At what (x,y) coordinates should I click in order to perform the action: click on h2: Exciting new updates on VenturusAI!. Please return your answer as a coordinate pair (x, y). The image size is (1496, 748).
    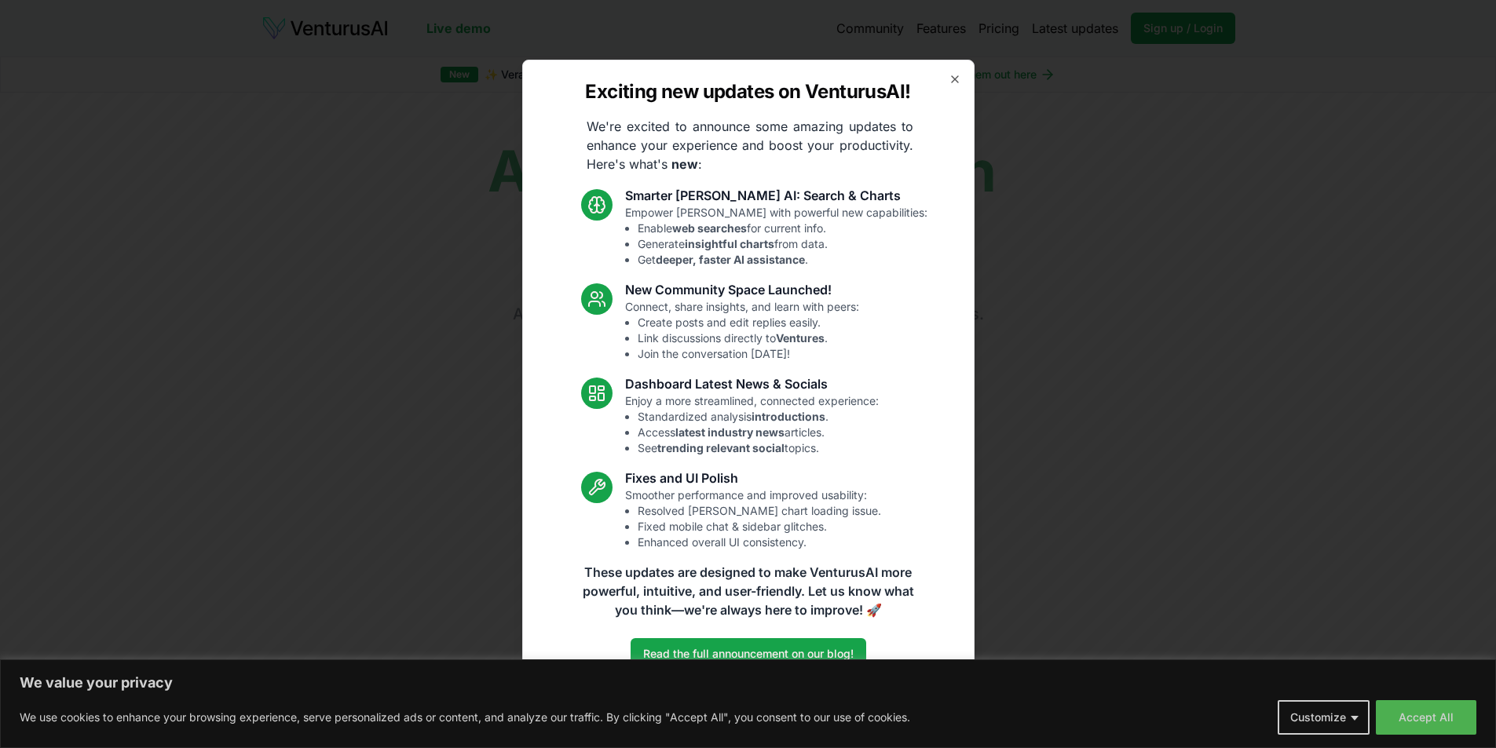
    Looking at the image, I should click on (747, 92).